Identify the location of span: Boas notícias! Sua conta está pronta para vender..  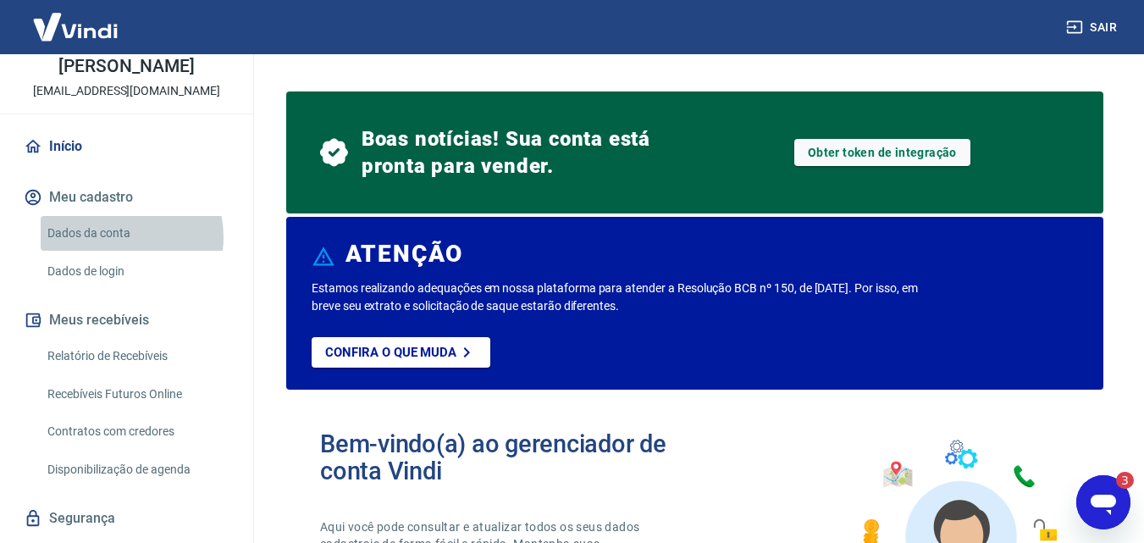
(528, 152).